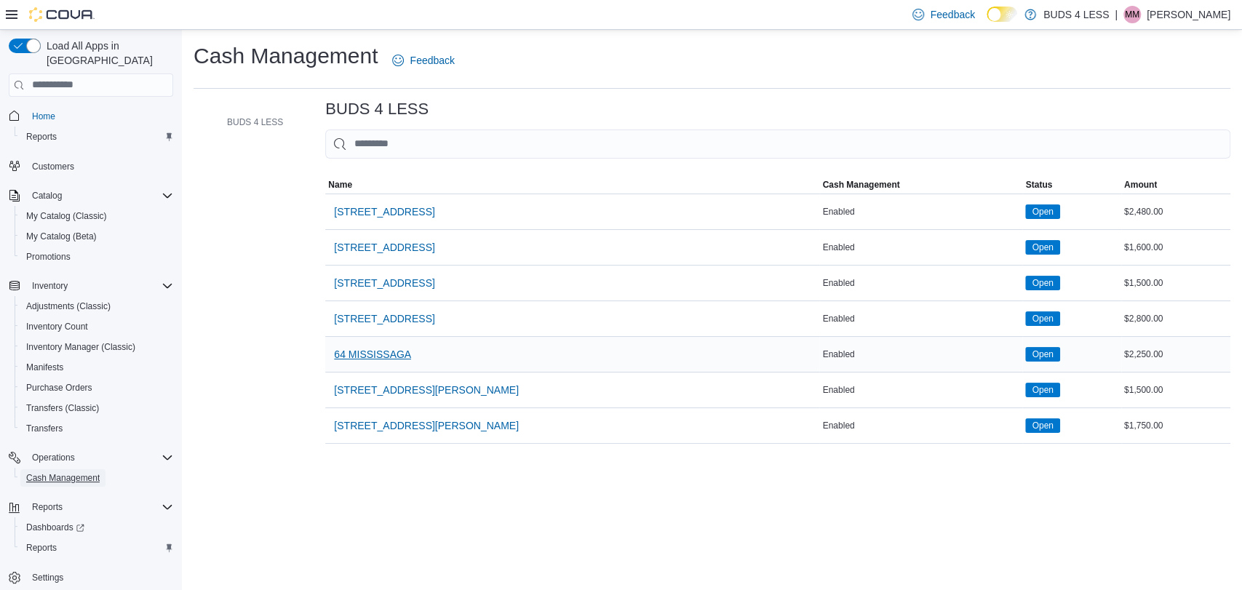  What do you see at coordinates (44, 429) in the screenshot?
I see `a: Transfers` at bounding box center [44, 429].